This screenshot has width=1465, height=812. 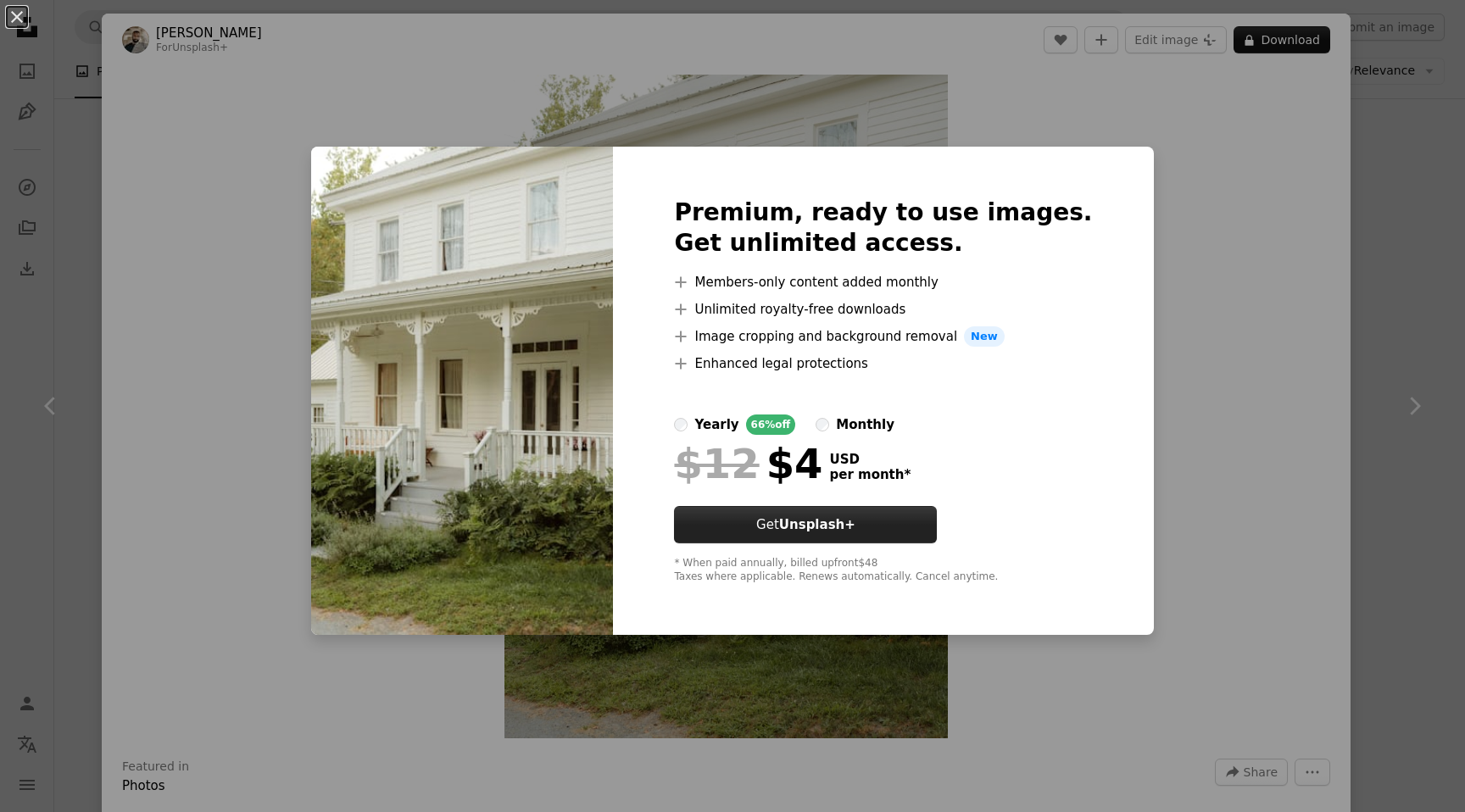 What do you see at coordinates (882, 363) in the screenshot?
I see `li: Enhanced legal protections` at bounding box center [882, 363].